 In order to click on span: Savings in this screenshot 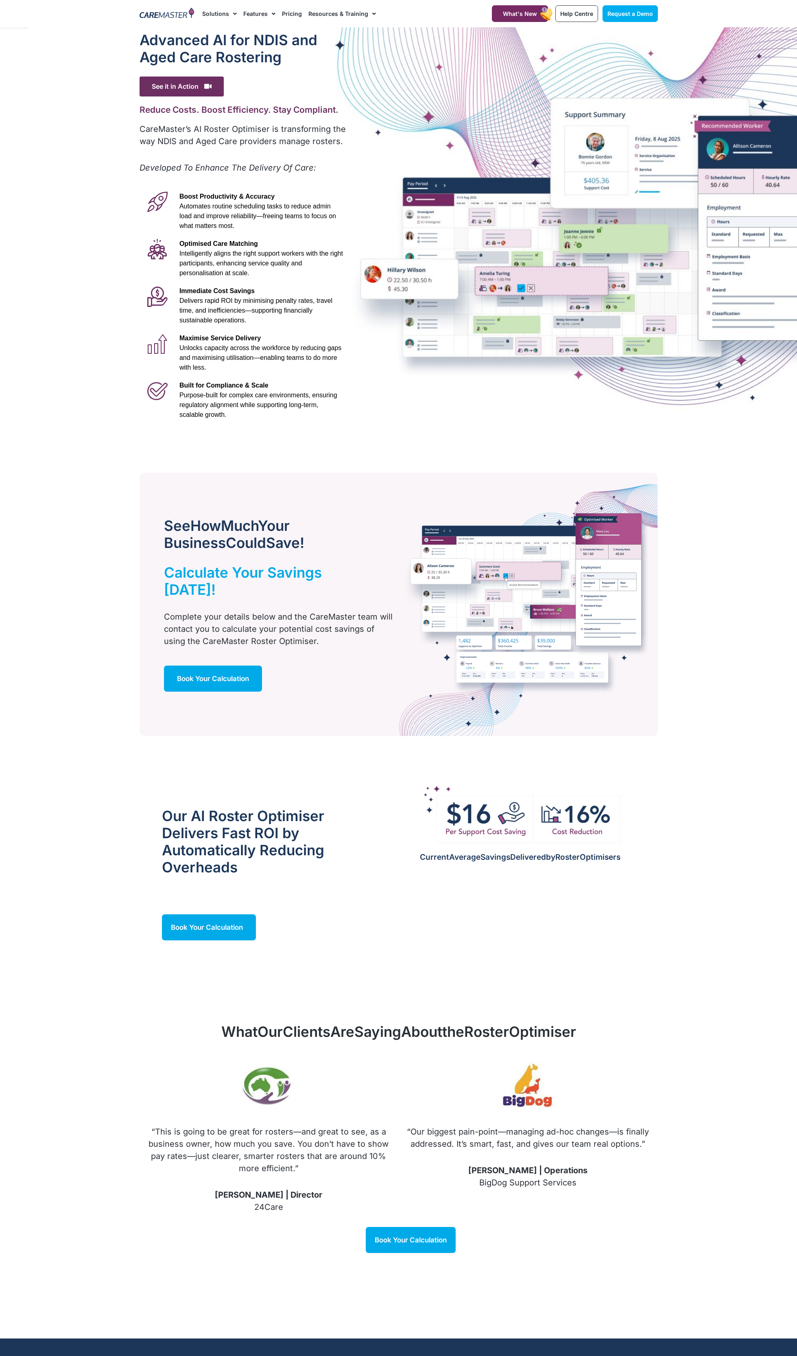, I will do `click(495, 857)`.